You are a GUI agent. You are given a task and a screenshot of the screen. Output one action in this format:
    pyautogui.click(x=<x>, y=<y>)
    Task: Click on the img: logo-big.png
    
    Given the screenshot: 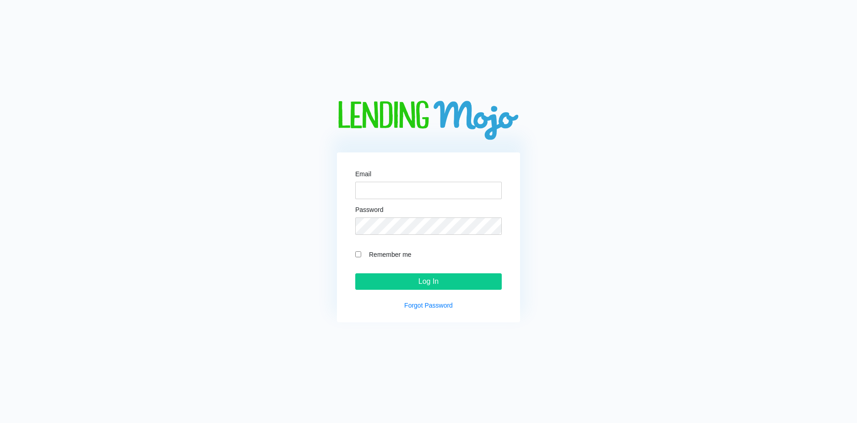 What is the action you would take?
    pyautogui.click(x=429, y=121)
    